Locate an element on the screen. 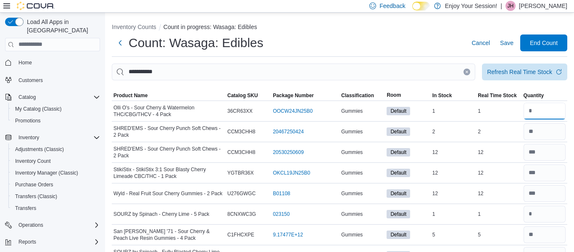 This screenshot has width=574, height=252. span: Adjustments (Classic) is located at coordinates (40, 149).